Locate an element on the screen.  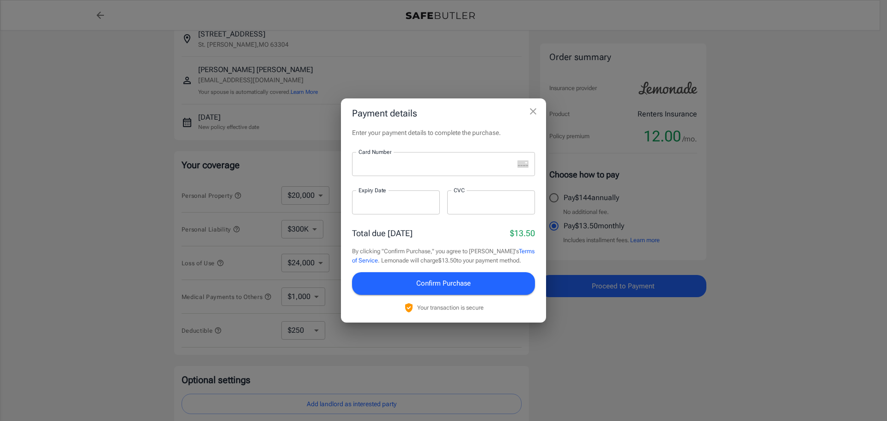
label: Expiry Date is located at coordinates (372, 190).